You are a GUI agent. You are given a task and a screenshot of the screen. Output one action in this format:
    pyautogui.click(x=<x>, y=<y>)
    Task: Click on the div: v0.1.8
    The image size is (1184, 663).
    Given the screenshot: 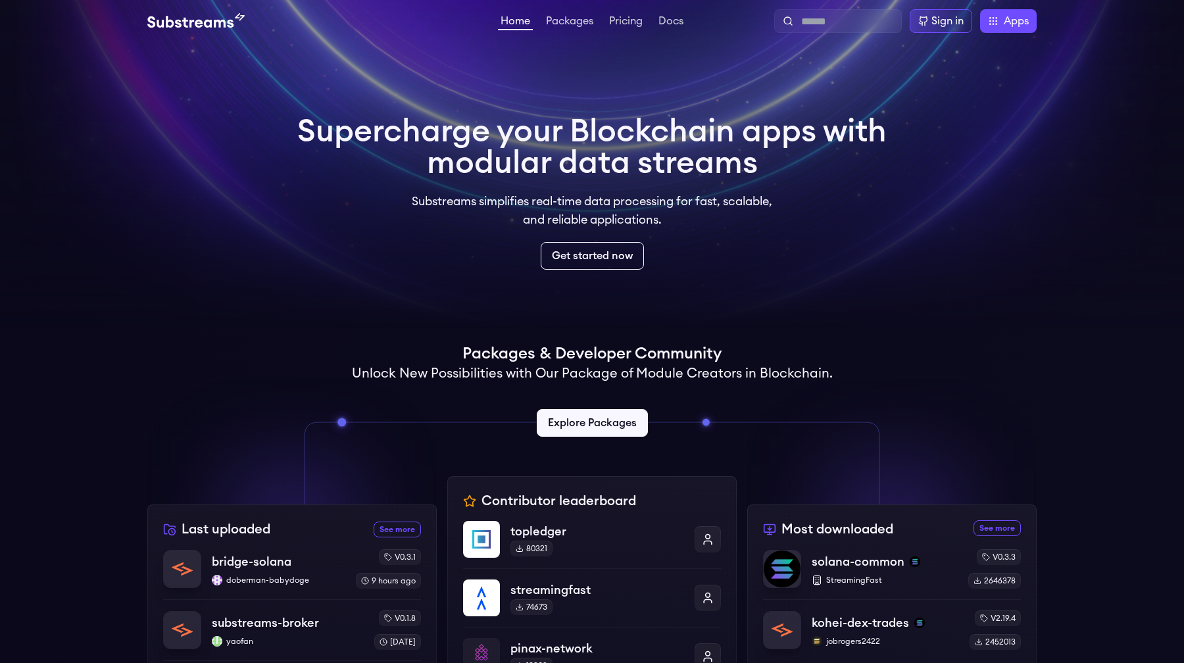 What is the action you would take?
    pyautogui.click(x=400, y=619)
    